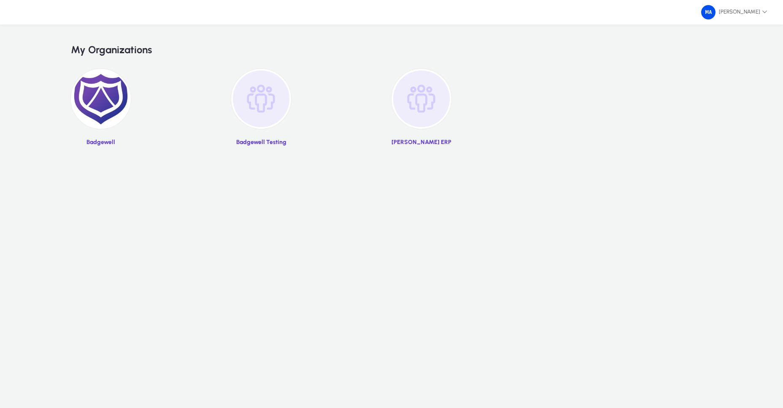 The image size is (783, 408). I want to click on a: Badgewell Testing, so click(261, 110).